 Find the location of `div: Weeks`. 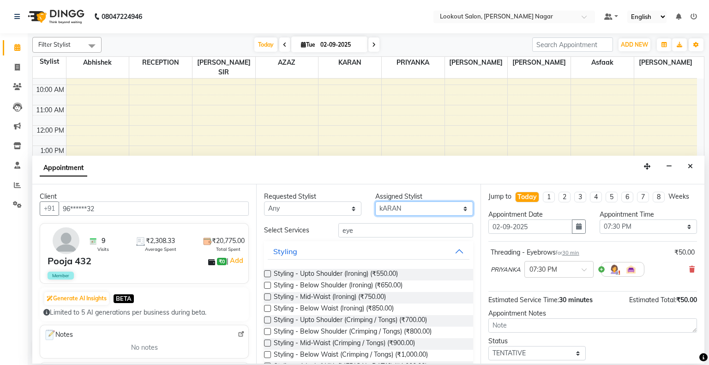

div: Weeks is located at coordinates (679, 196).